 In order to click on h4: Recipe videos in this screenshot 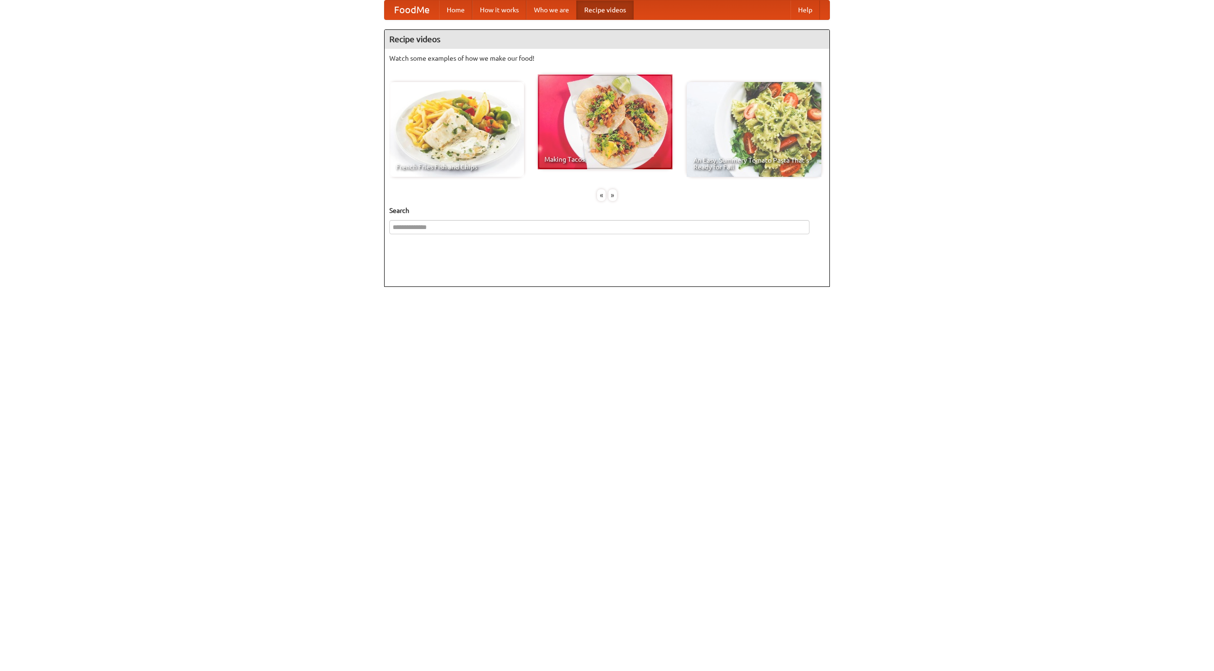, I will do `click(607, 39)`.